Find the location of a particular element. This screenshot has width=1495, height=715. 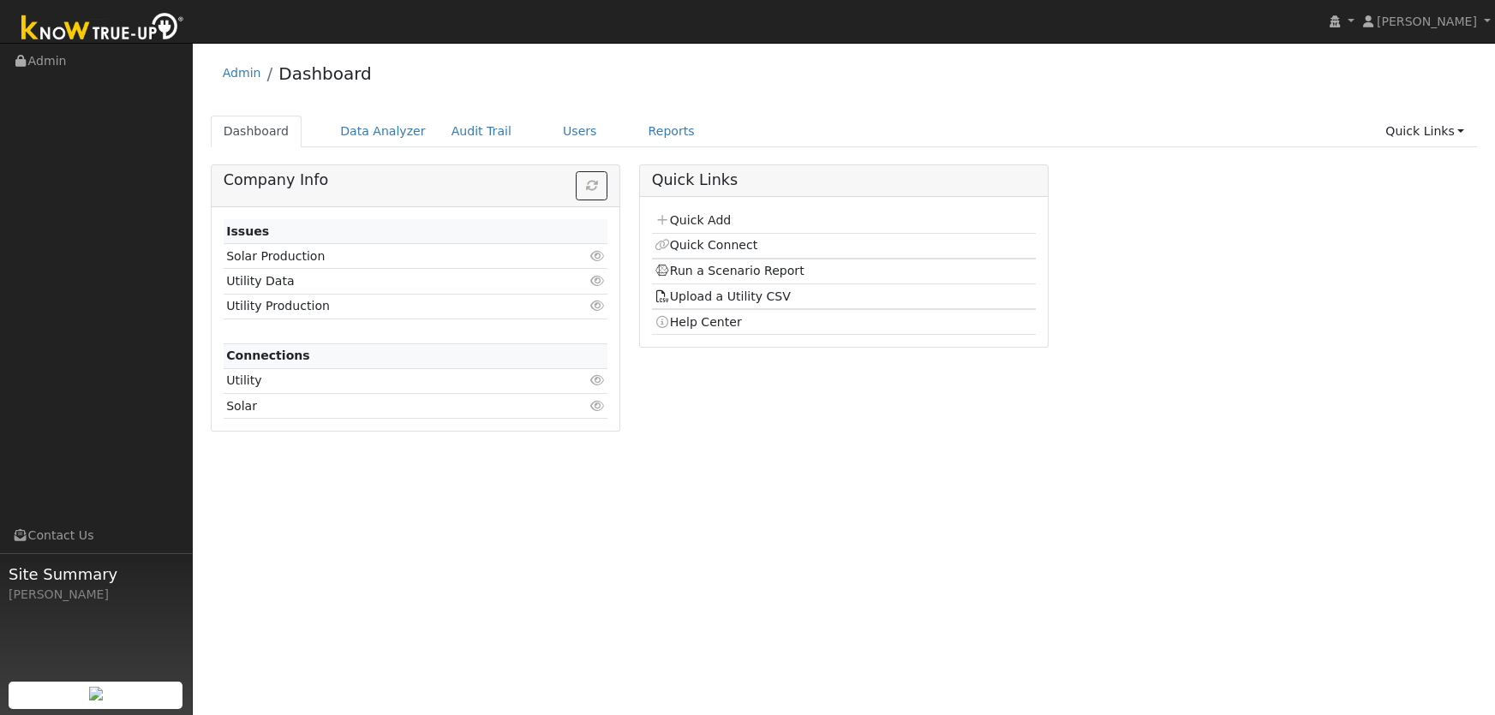

a: Data Analyzer is located at coordinates (383, 131).